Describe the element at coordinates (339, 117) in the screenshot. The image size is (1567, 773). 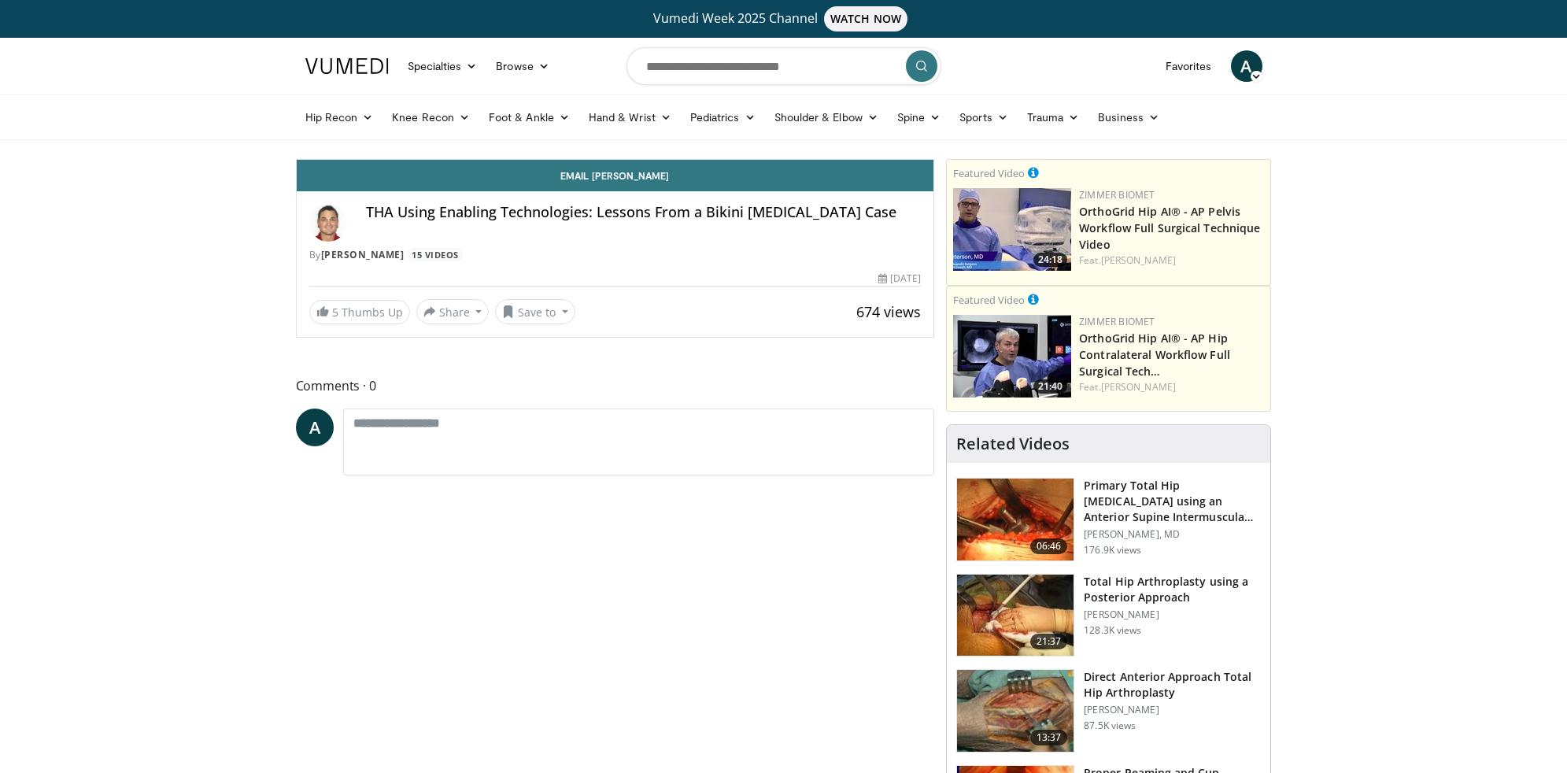
I see `a: Hip Recon` at that location.